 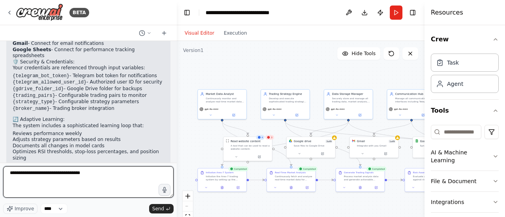 What do you see at coordinates (313, 146) in the screenshot?
I see `div: Save files to Google Drive` at bounding box center [313, 146].